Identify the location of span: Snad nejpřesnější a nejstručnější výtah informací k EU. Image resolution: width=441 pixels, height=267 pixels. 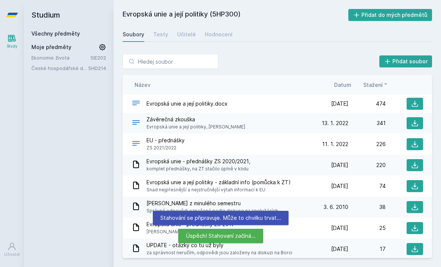
(219, 190).